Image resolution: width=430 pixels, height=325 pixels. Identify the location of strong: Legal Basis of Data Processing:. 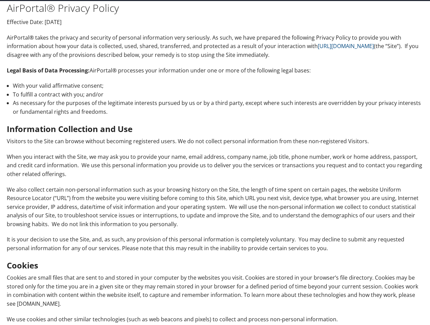
(48, 70).